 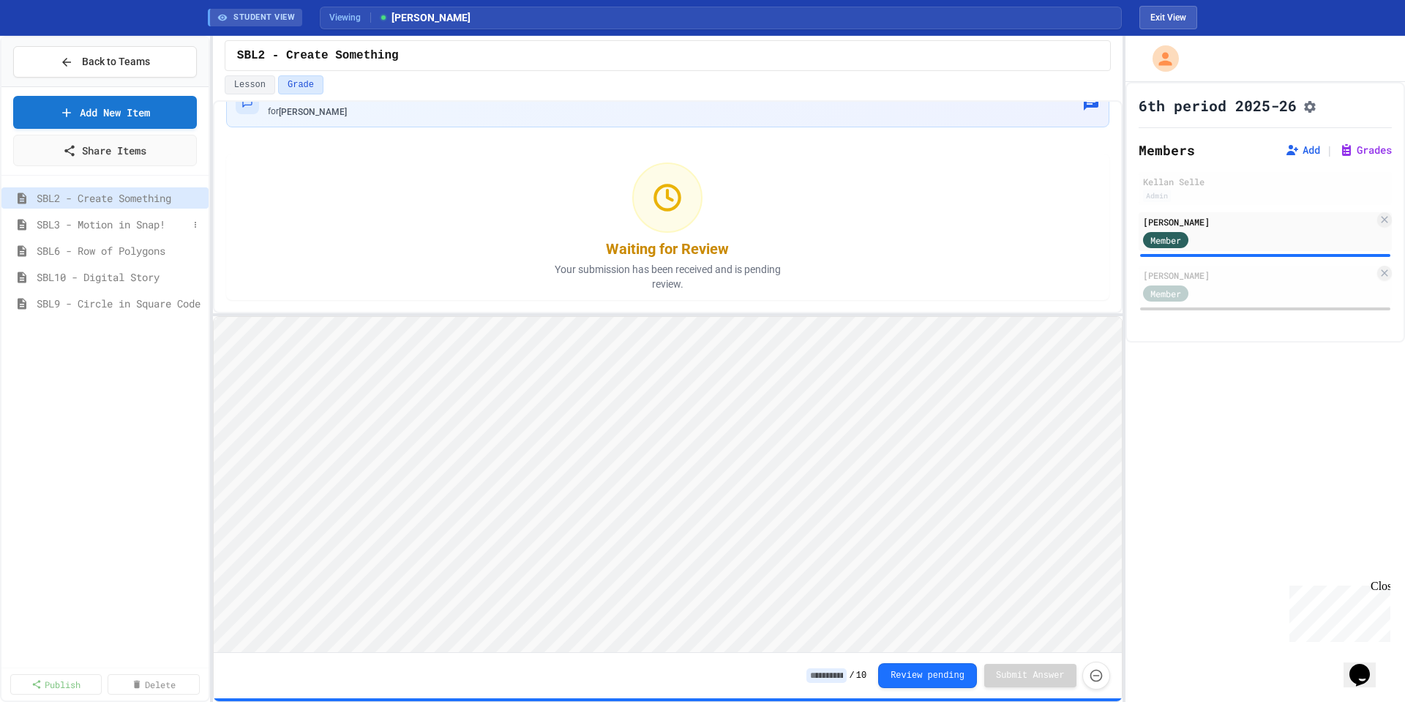 I want to click on div: for, so click(x=312, y=111).